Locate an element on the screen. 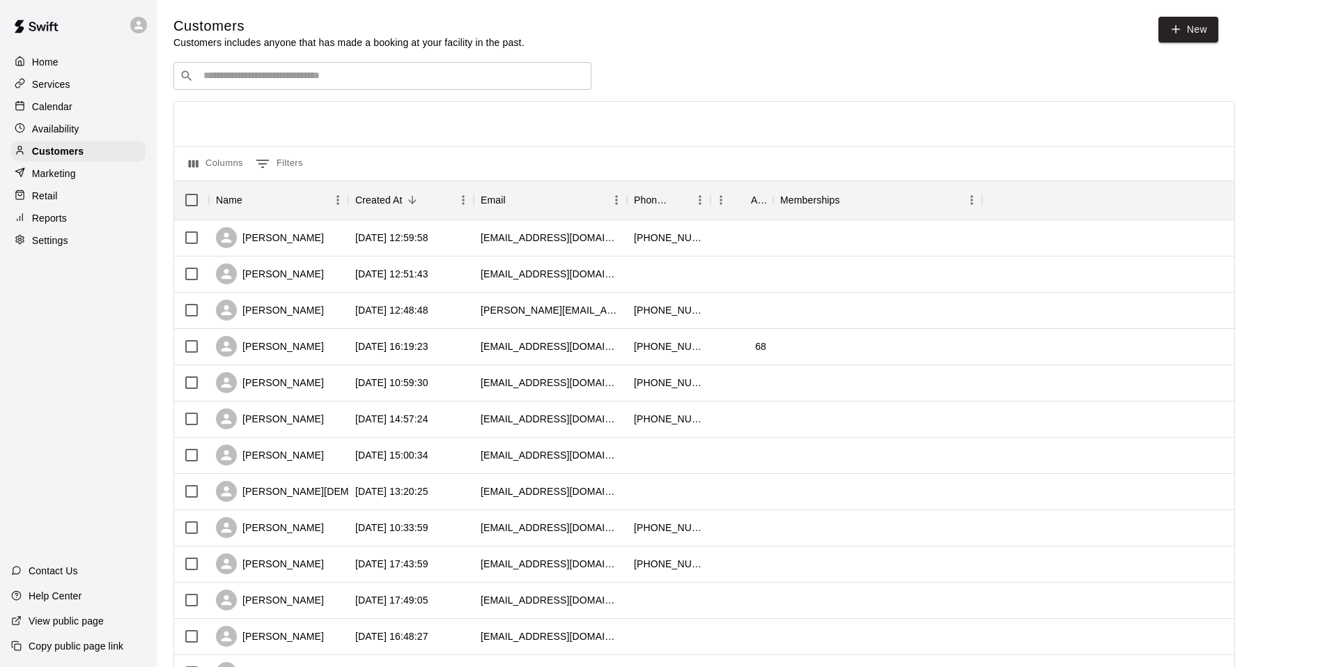  p: Help Center is located at coordinates (55, 596).